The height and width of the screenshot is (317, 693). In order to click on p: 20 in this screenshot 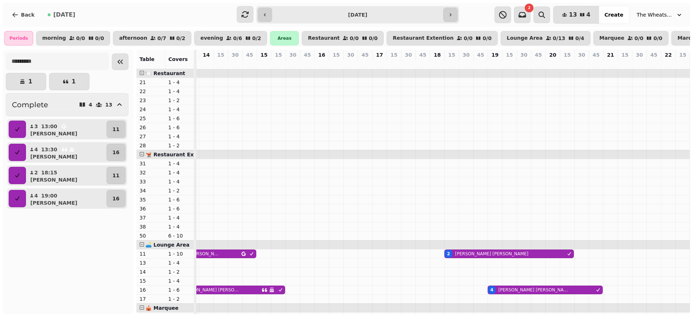, I will do `click(553, 55)`.